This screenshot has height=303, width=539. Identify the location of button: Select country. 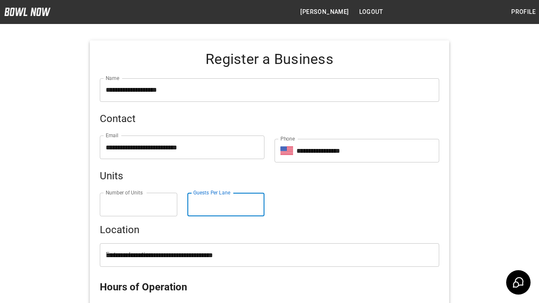
(287, 151).